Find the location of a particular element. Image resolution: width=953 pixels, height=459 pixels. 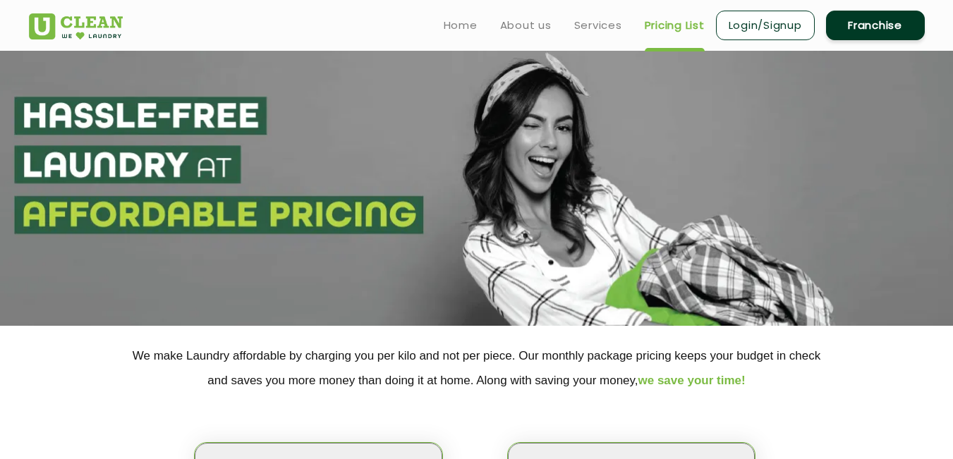

a: Services is located at coordinates (598, 25).